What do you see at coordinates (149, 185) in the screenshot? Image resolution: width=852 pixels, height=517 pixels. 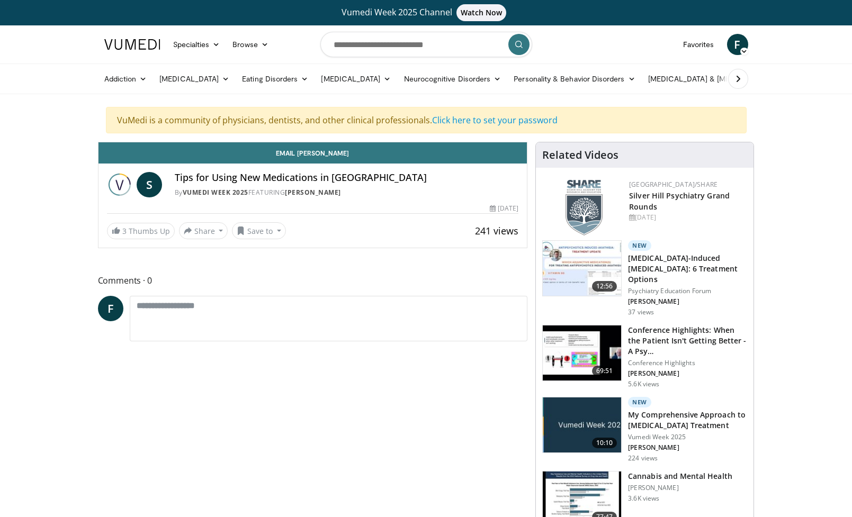 I see `a: S` at bounding box center [149, 185].